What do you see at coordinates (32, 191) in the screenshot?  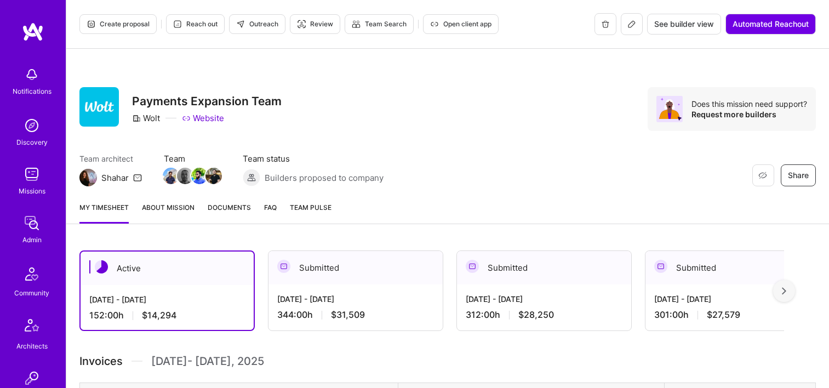 I see `div: Missions` at bounding box center [32, 191].